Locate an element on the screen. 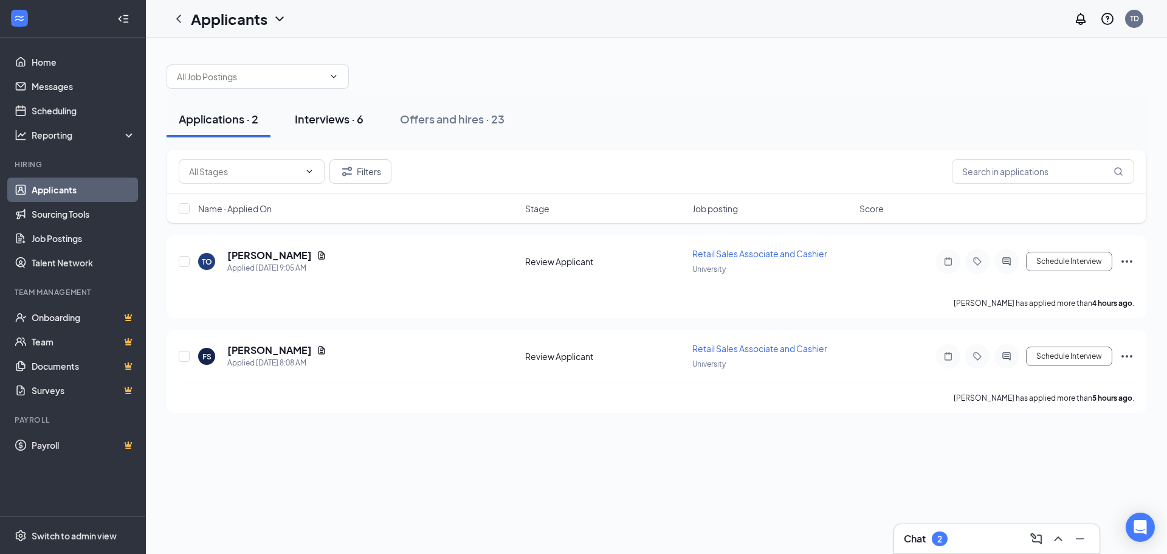 The height and width of the screenshot is (554, 1167). span: Name · Applied On is located at coordinates (235, 208).